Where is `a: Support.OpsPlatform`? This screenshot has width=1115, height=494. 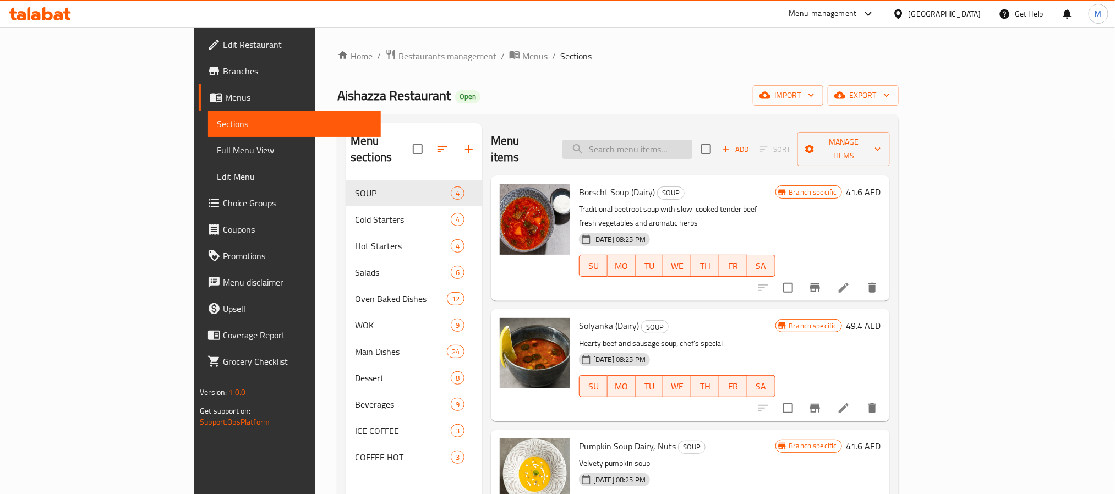 a: Support.OpsPlatform is located at coordinates (234, 422).